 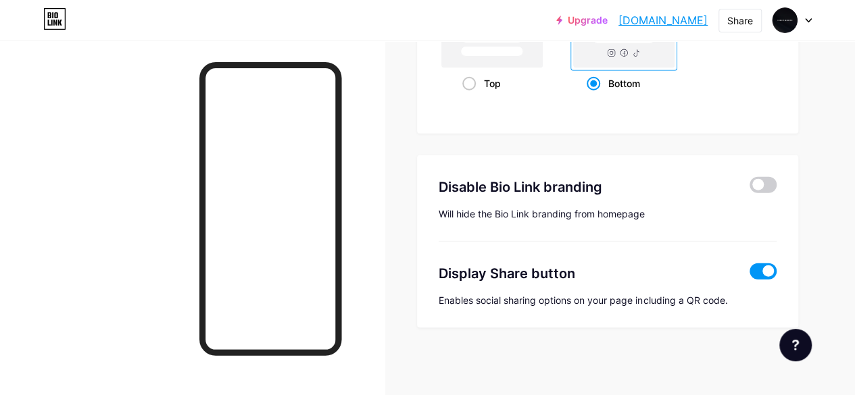 I want to click on div: Share, so click(x=740, y=20).